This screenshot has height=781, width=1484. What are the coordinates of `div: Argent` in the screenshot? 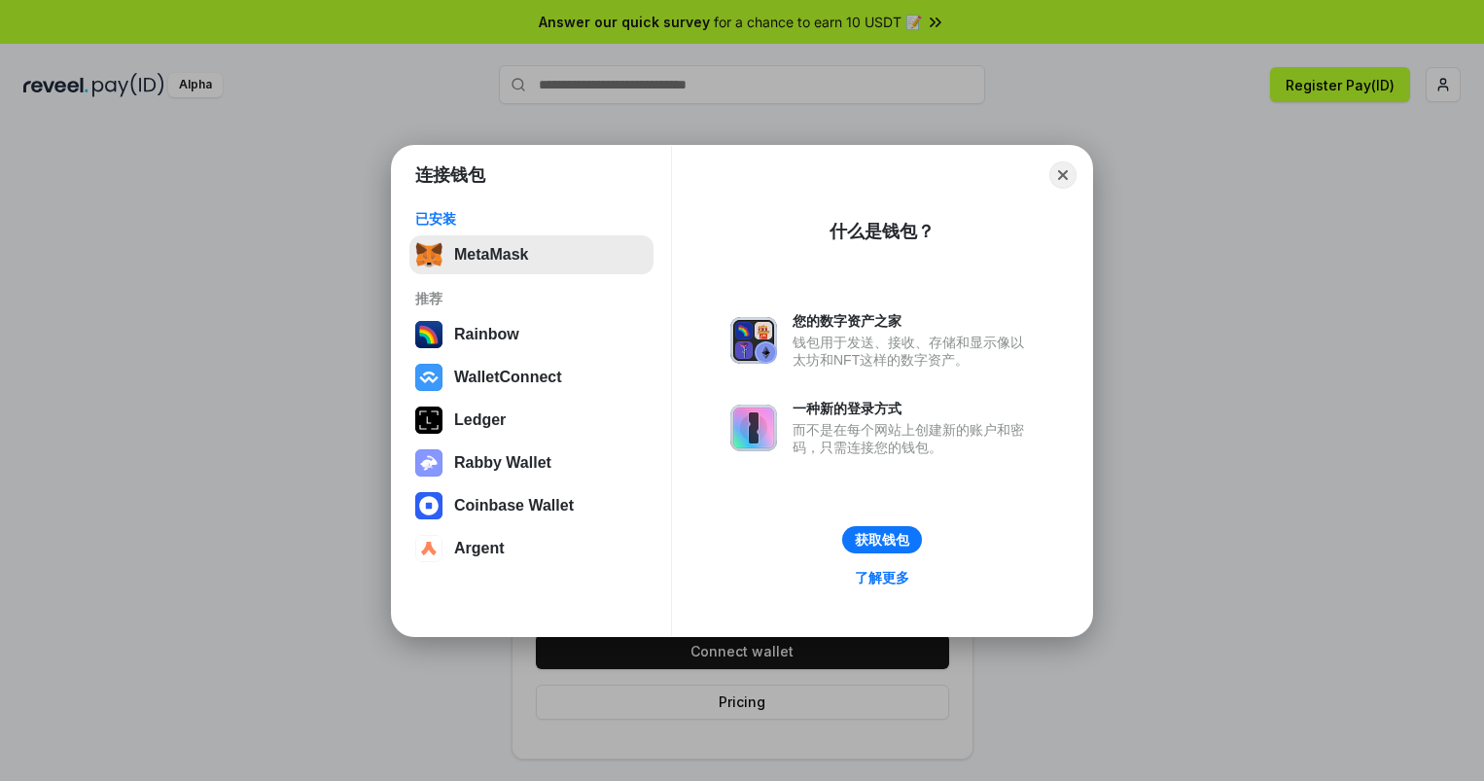 It's located at (480, 549).